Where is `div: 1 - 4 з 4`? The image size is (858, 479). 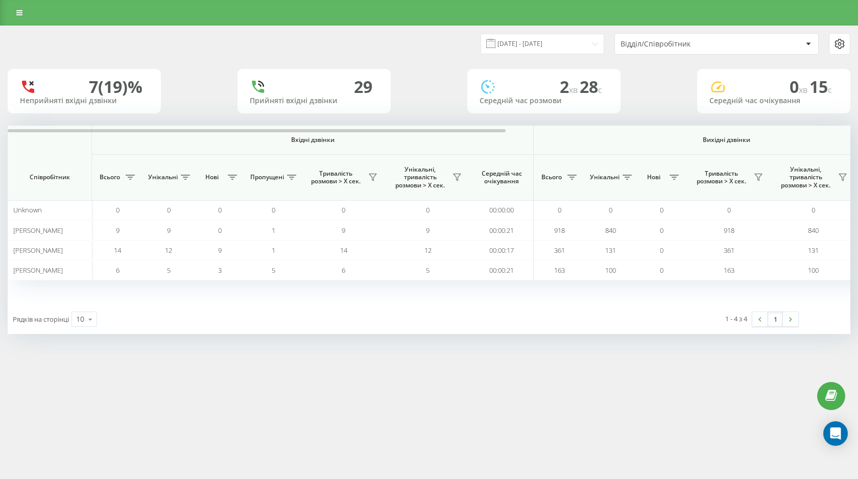 div: 1 - 4 з 4 is located at coordinates (736, 319).